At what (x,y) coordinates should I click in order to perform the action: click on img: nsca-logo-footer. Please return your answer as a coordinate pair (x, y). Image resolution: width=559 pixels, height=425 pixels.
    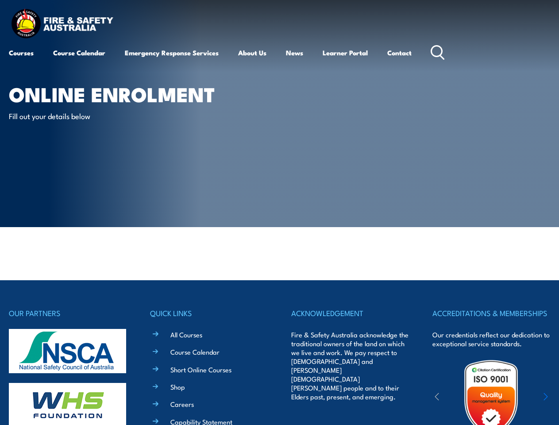
    Looking at the image, I should click on (67, 351).